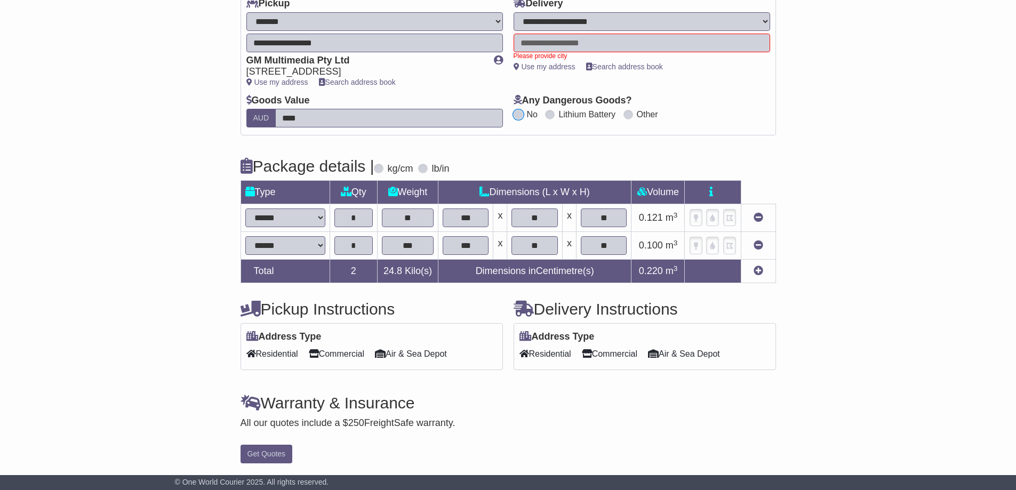 The image size is (1016, 490). Describe the element at coordinates (365, 61) in the screenshot. I see `div: GM Multimedia Pty Ltd` at that location.